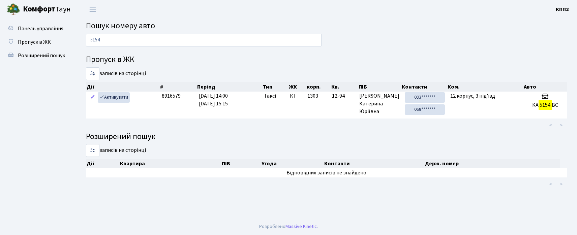 The height and width of the screenshot is (235, 577). I want to click on th: Тип, so click(275, 87).